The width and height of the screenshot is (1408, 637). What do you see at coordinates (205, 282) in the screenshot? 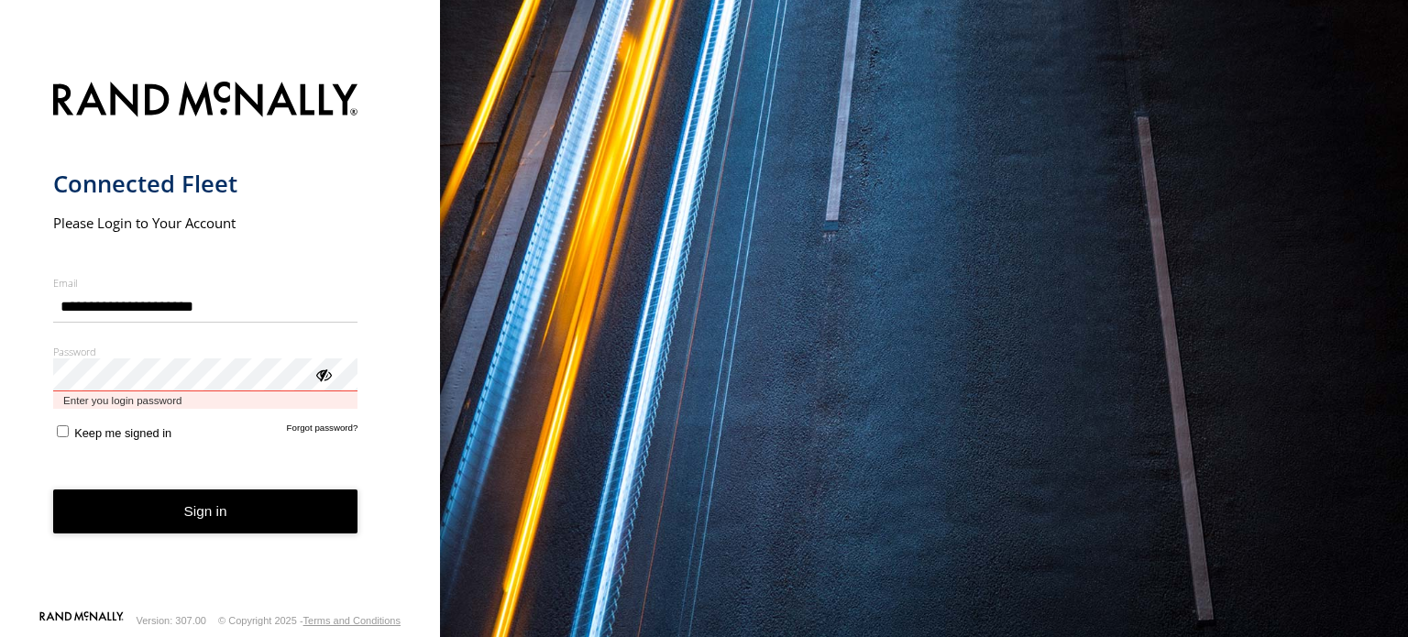
I see `label: Email` at bounding box center [205, 282].